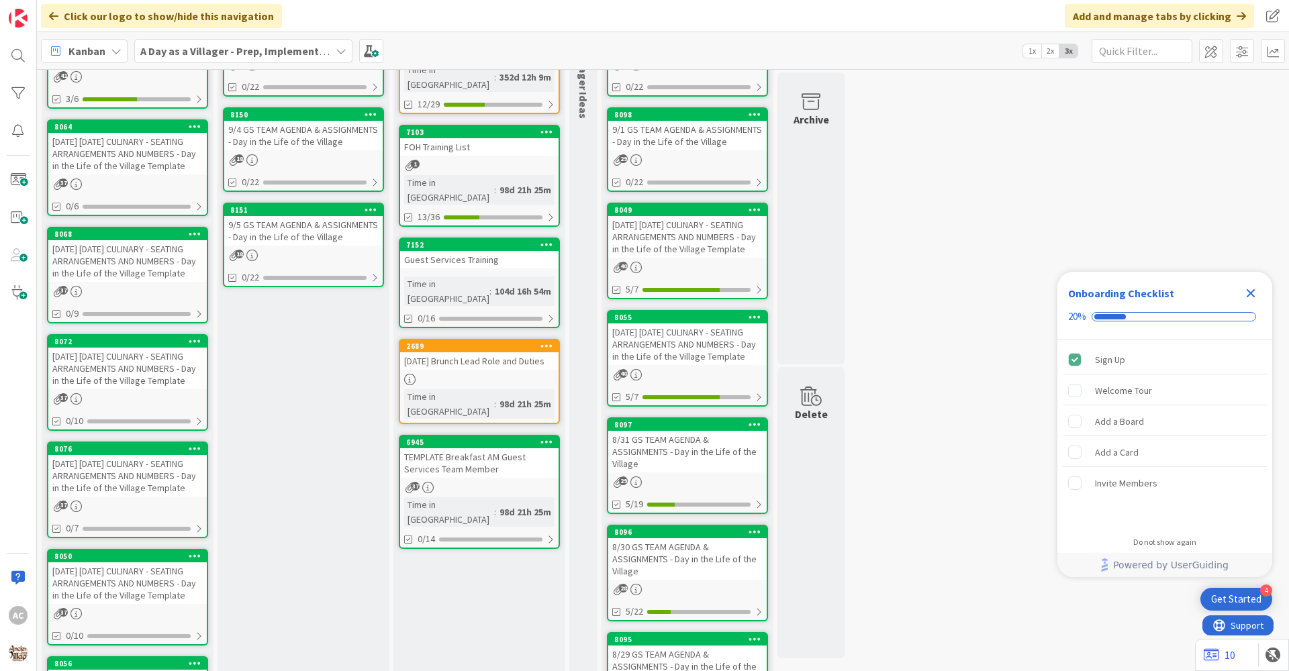 The image size is (1289, 671). I want to click on div: 80989/1 GS TEAM AGENDA & ASSIGNMENTS - Day in the Life of the Village, so click(688, 130).